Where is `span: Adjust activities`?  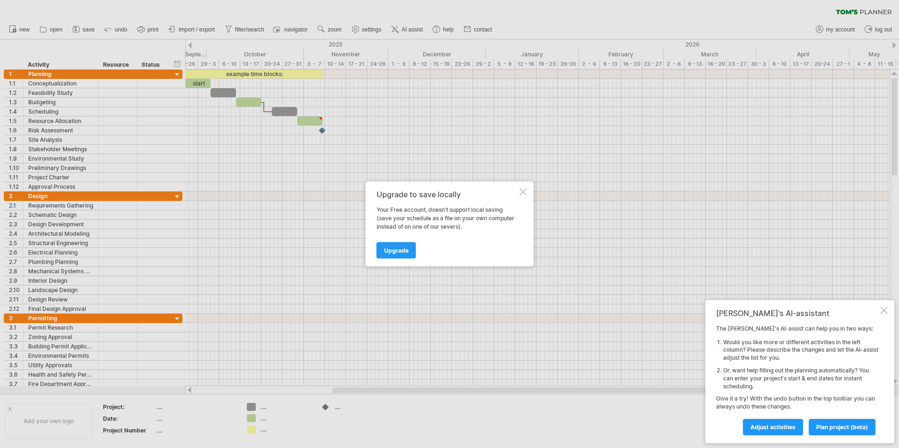 span: Adjust activities is located at coordinates (773, 427).